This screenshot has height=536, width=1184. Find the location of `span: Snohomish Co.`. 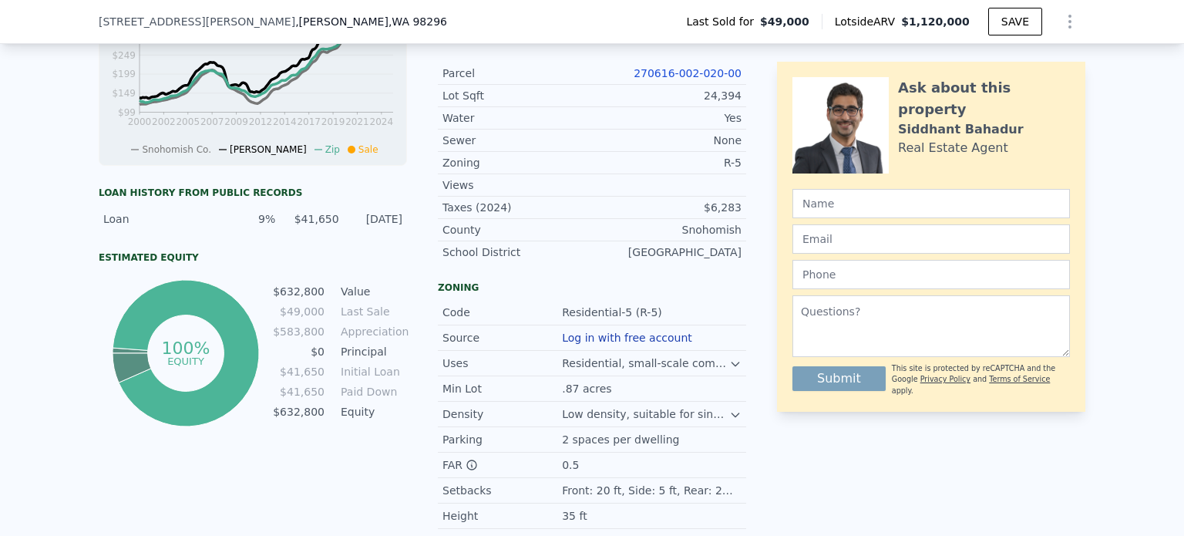

span: Snohomish Co. is located at coordinates (177, 150).